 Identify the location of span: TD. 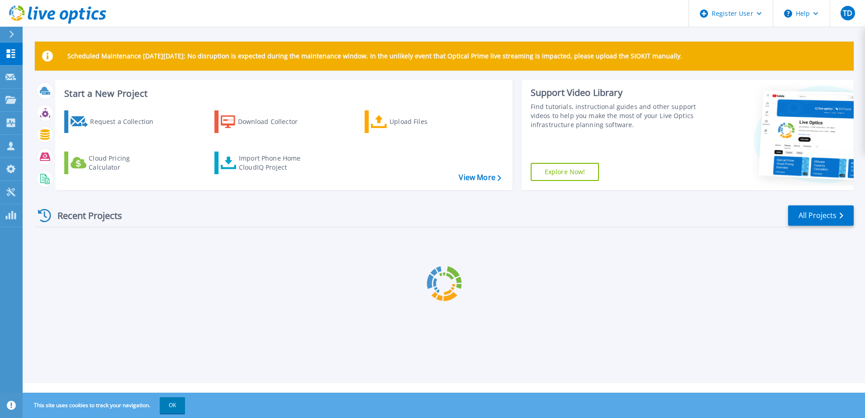
(847, 13).